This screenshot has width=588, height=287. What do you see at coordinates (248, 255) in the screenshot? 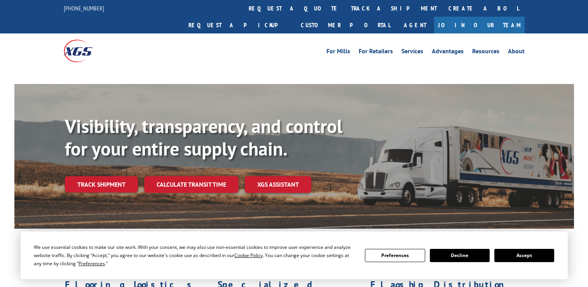
I see `span: Cookie Policy` at bounding box center [248, 255].